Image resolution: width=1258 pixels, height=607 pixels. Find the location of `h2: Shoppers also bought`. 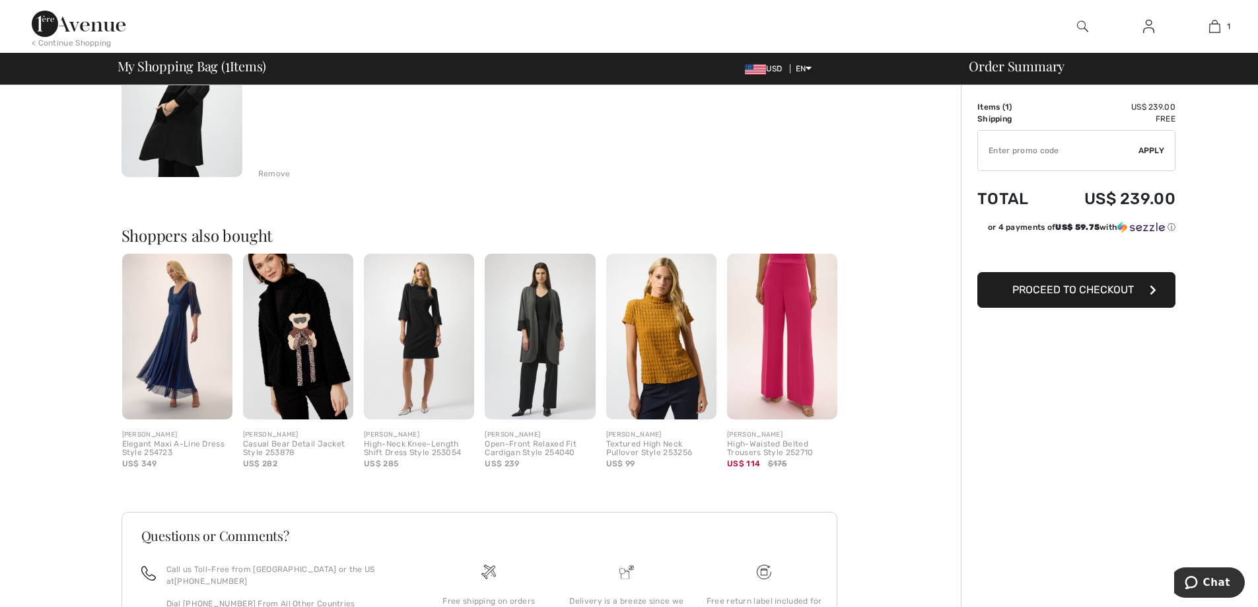

h2: Shoppers also bought is located at coordinates (485, 235).